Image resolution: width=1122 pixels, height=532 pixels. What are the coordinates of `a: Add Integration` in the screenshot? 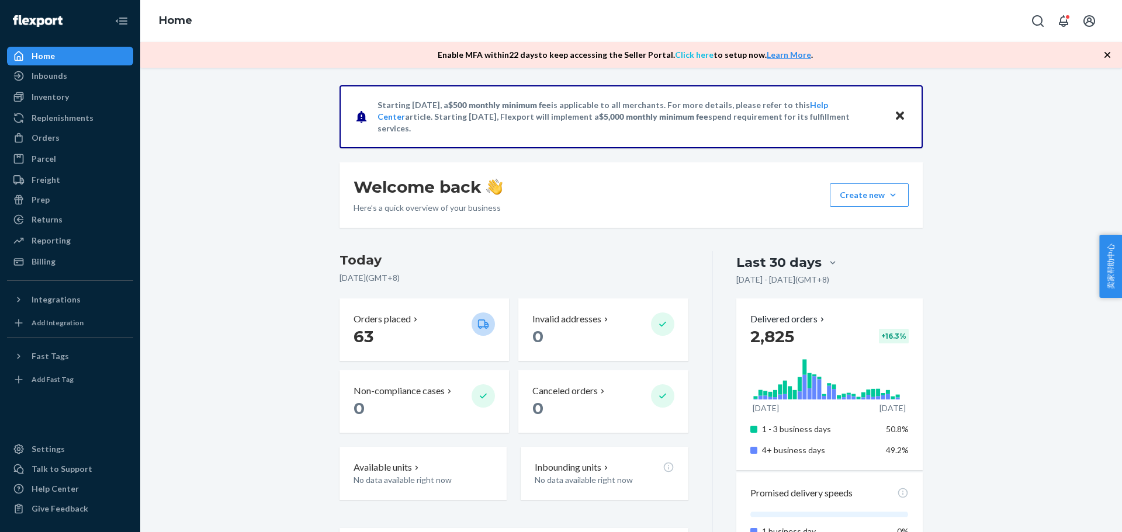 It's located at (70, 323).